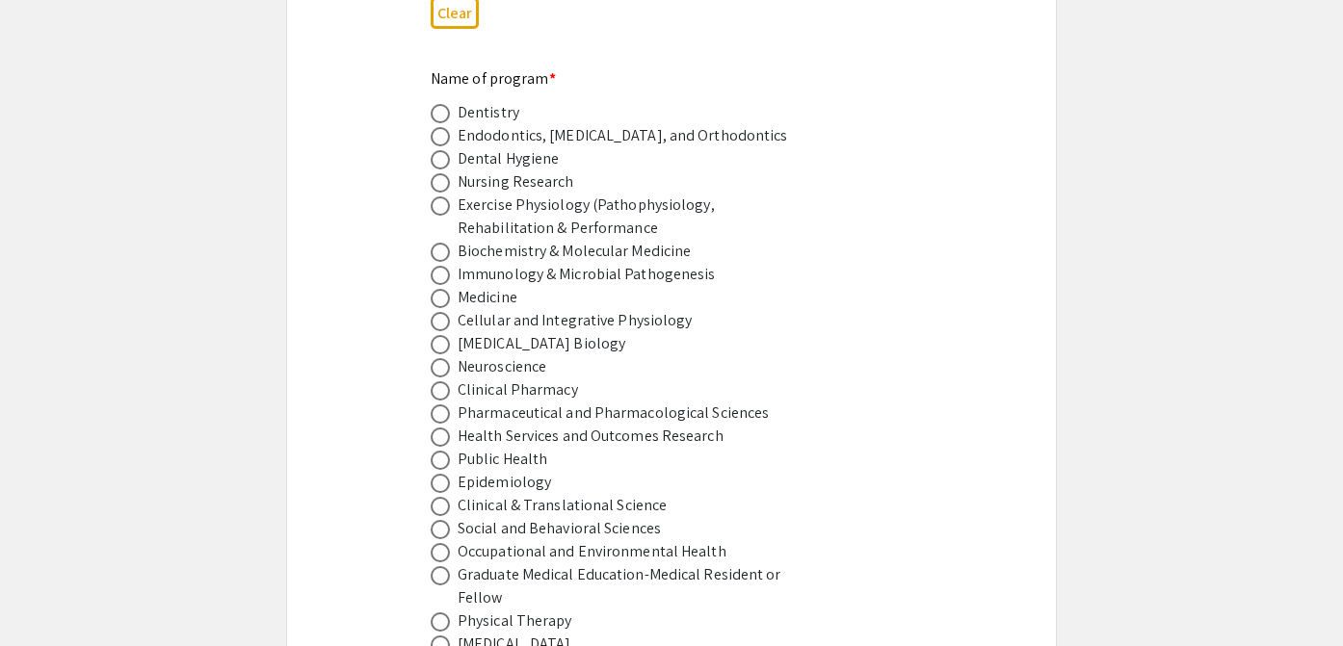  What do you see at coordinates (587, 275) in the screenshot?
I see `div: Immunology & Microbial Pathogenesis` at bounding box center [587, 275].